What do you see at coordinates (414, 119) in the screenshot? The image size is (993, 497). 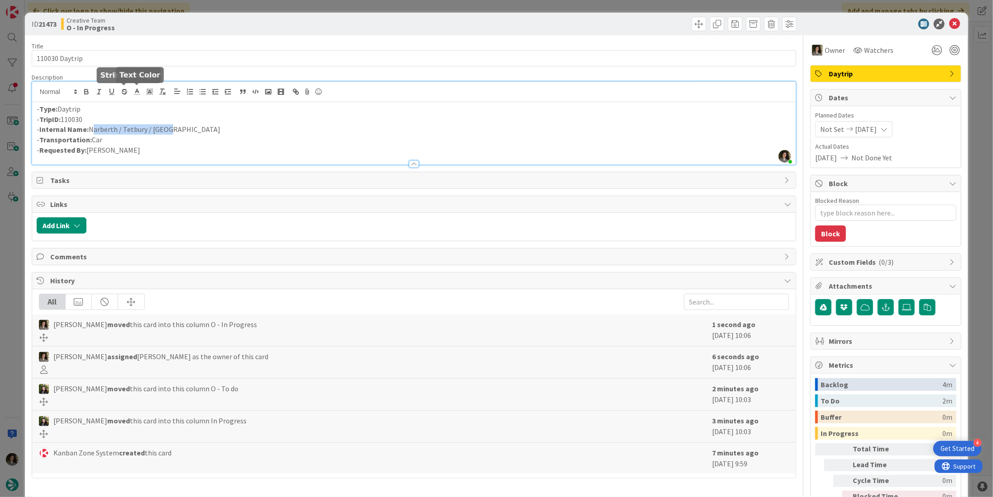 I see `p: - 110030` at bounding box center [414, 119].